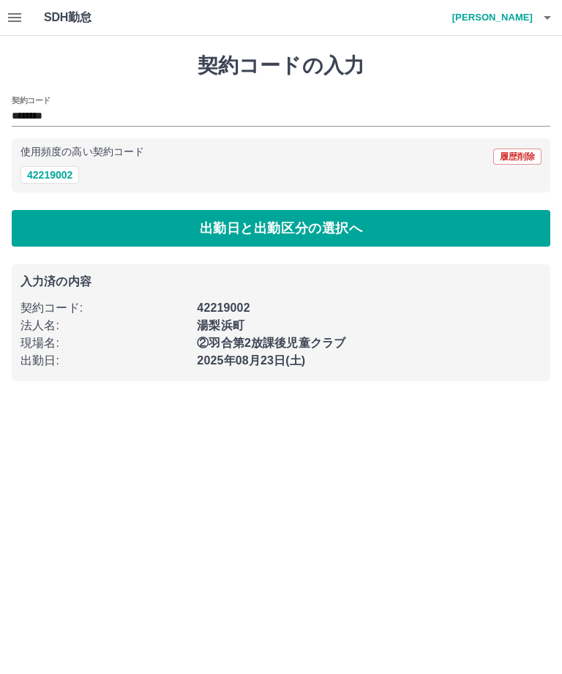  What do you see at coordinates (104, 343) in the screenshot?
I see `p: 現場名 :` at bounding box center [104, 343].